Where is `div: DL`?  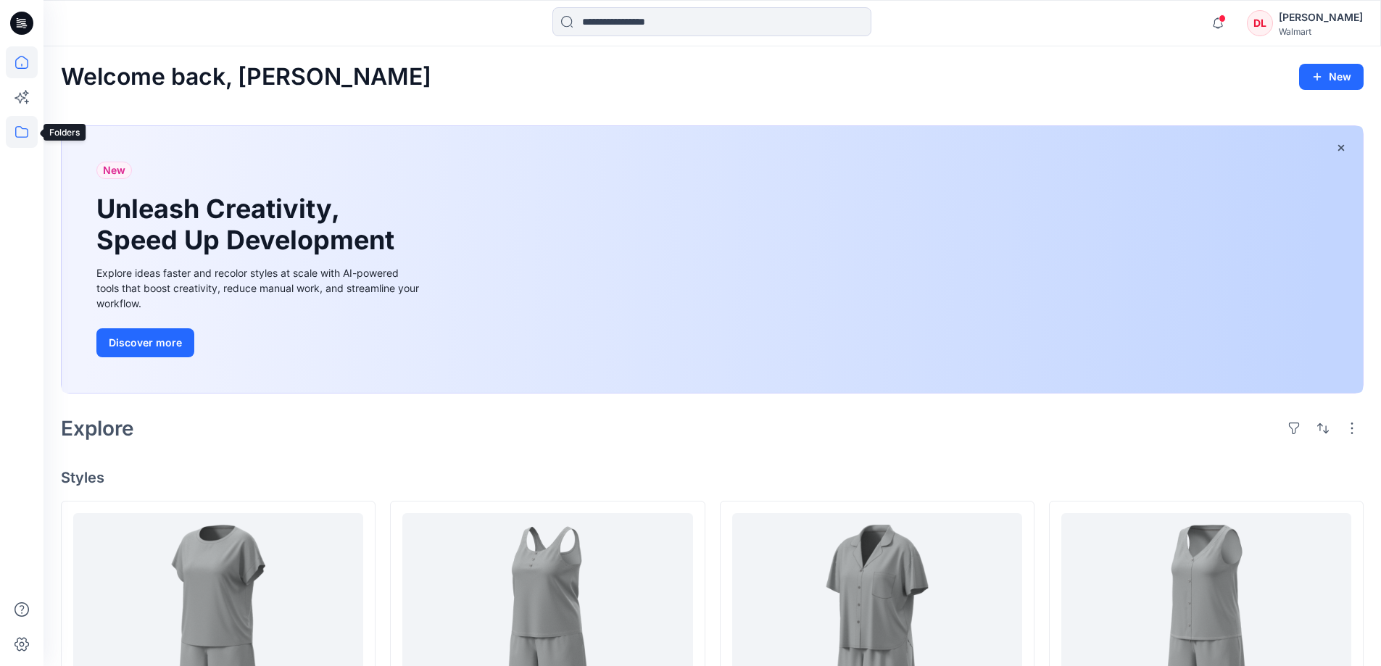 div: DL is located at coordinates (1260, 23).